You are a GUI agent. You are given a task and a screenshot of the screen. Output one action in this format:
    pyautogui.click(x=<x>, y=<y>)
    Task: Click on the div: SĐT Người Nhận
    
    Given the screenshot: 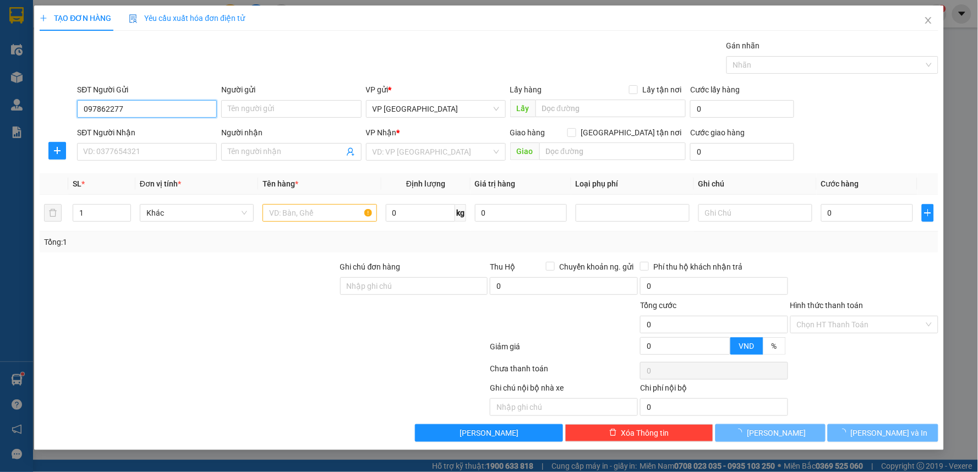 What is the action you would take?
    pyautogui.click(x=147, y=133)
    